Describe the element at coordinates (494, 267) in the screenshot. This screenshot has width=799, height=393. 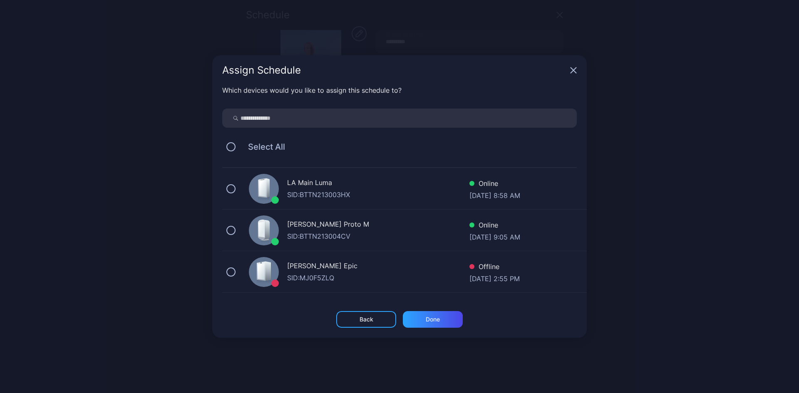
I see `div: Offline` at that location.